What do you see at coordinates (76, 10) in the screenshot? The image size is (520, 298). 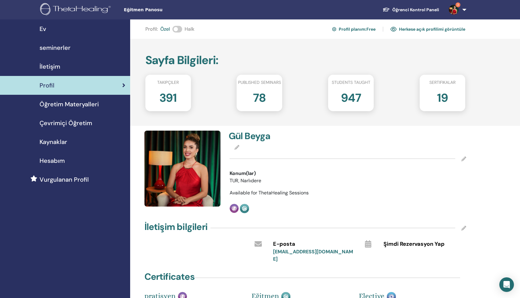 I see `img: logo.png` at bounding box center [76, 10].